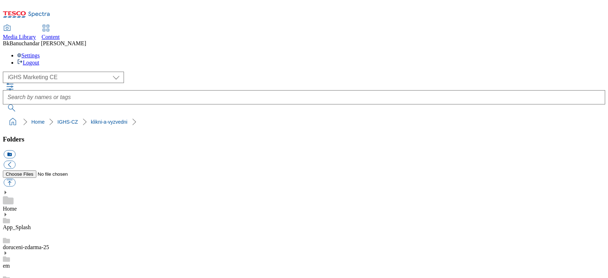 The height and width of the screenshot is (278, 608). Describe the element at coordinates (6, 265) in the screenshot. I see `a: em` at that location.